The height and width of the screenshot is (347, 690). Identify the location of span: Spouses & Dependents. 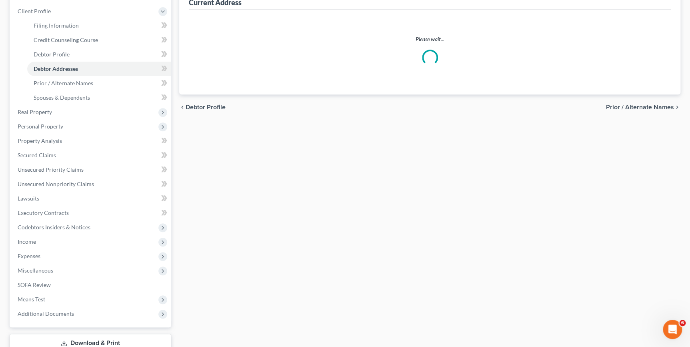
(62, 97).